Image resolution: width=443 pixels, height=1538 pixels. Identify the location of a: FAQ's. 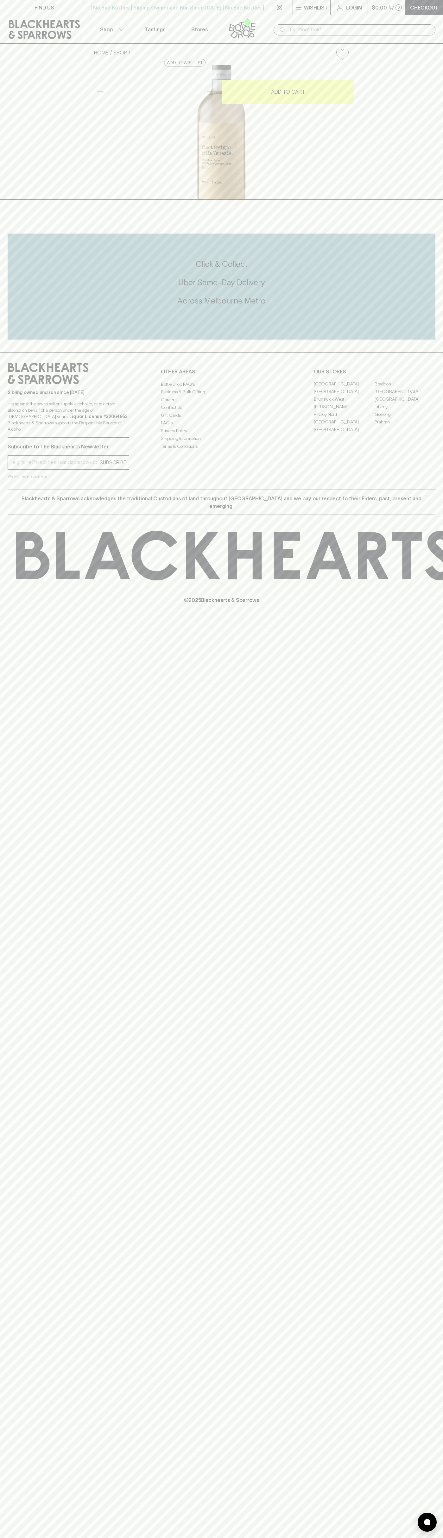
(221, 423).